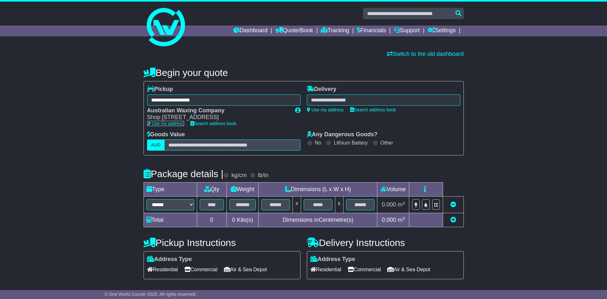 The width and height of the screenshot is (607, 299). I want to click on a: Support, so click(407, 31).